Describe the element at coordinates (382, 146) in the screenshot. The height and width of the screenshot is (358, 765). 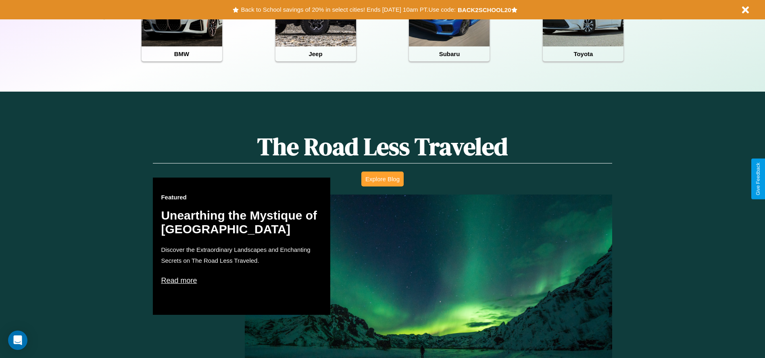
I see `h1: The Road Less Traveled` at that location.